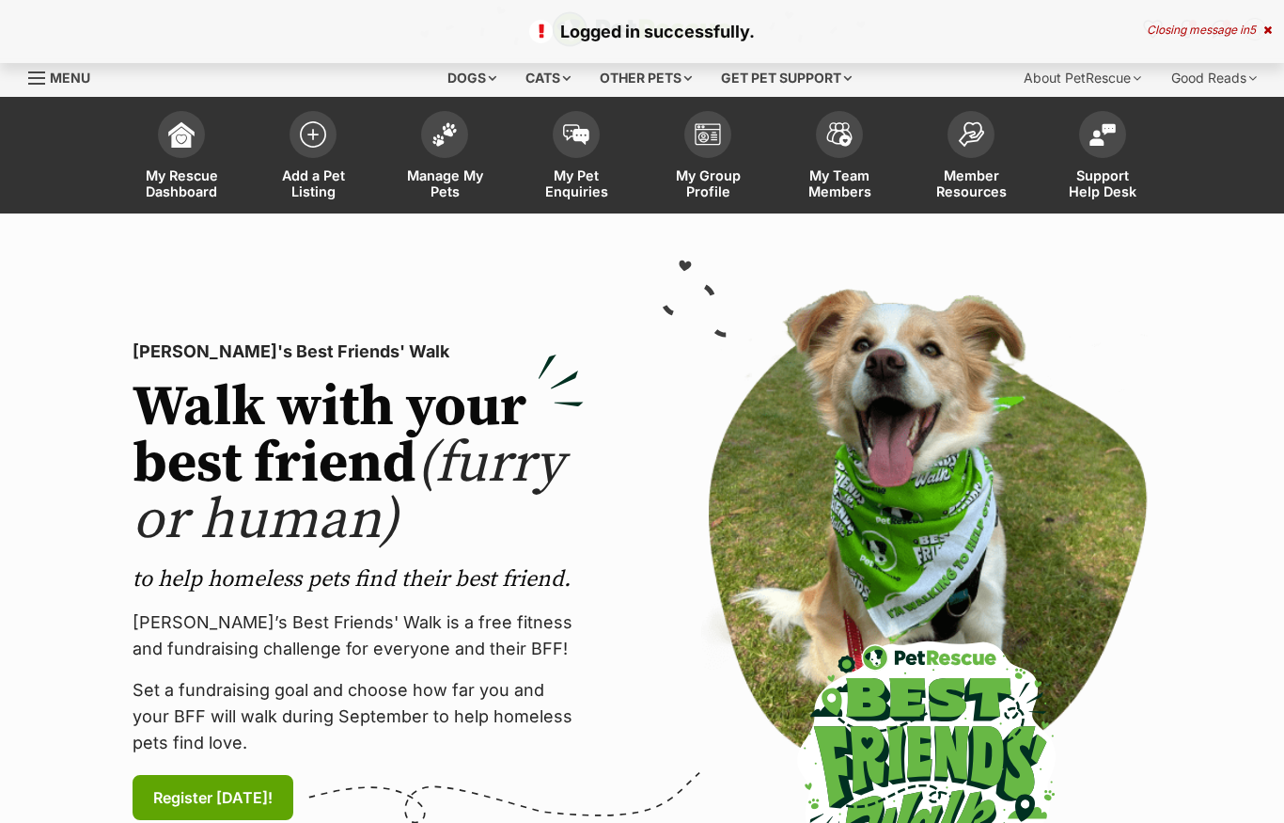 The image size is (1284, 823). What do you see at coordinates (445, 157) in the screenshot?
I see `a: Manage My Pets` at bounding box center [445, 157].